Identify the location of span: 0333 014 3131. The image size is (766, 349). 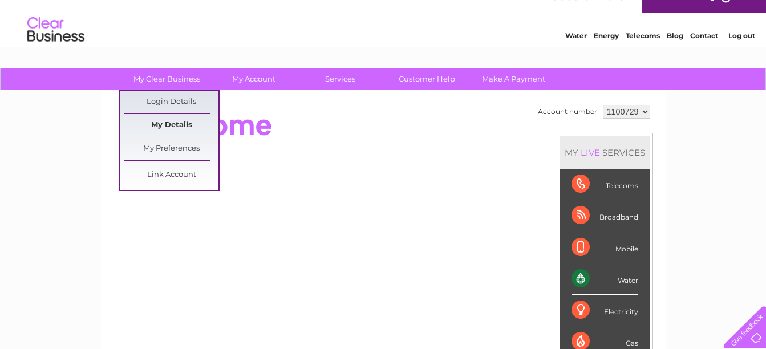
(590, 13).